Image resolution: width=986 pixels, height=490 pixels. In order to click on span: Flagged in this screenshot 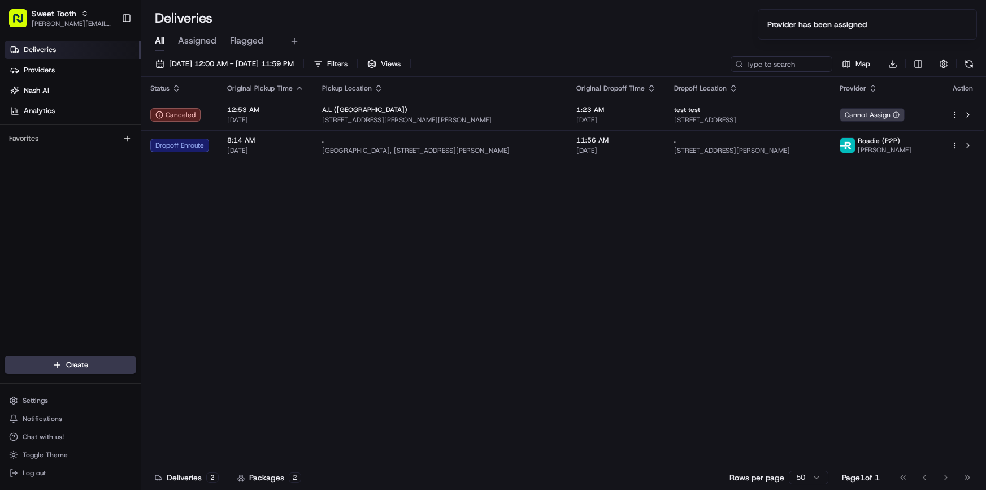, I will do `click(246, 41)`.